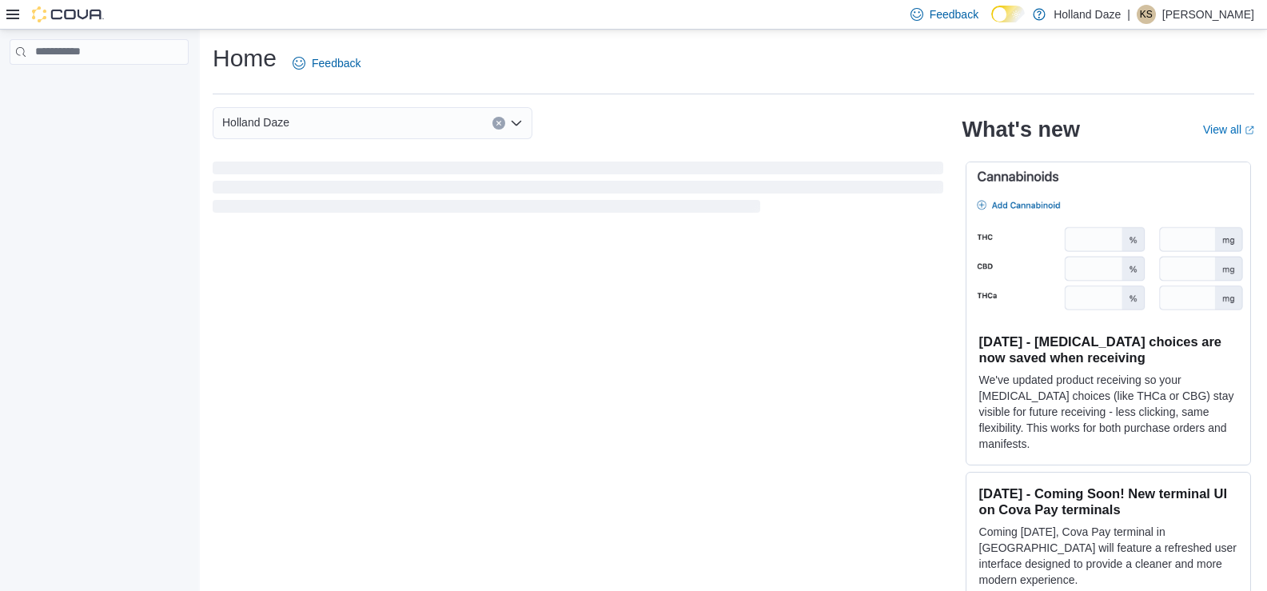 This screenshot has height=591, width=1267. What do you see at coordinates (1008, 14) in the screenshot?
I see `input: Dark Mode` at bounding box center [1008, 14].